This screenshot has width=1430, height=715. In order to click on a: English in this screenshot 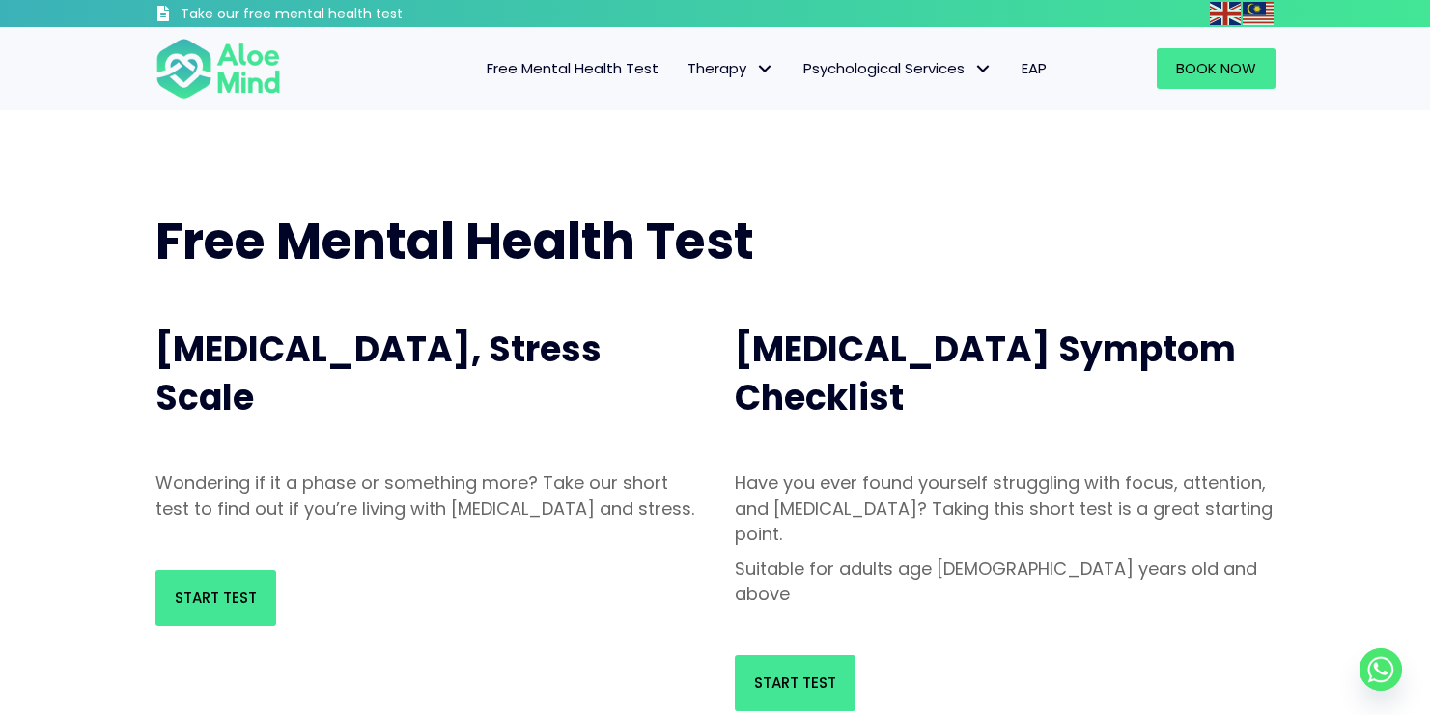, I will do `click(1226, 13)`.